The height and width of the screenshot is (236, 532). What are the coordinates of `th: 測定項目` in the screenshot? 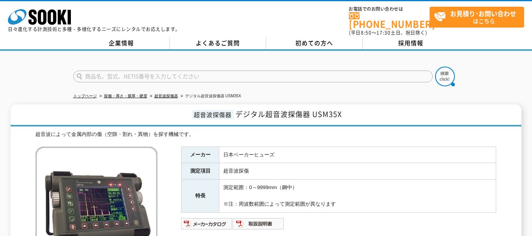 It's located at (201, 171).